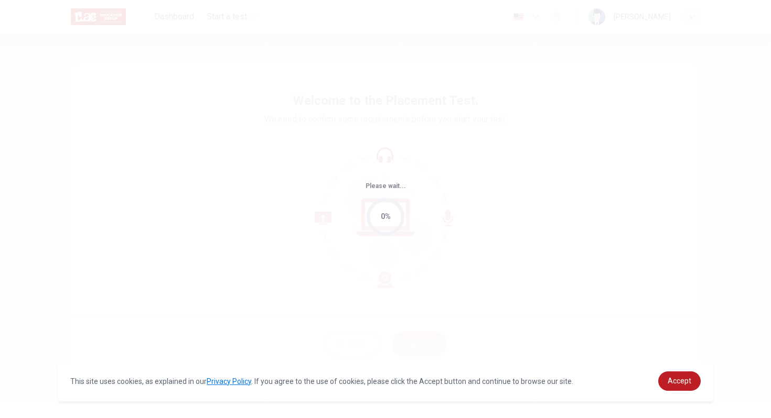 Image resolution: width=771 pixels, height=418 pixels. What do you see at coordinates (229, 382) in the screenshot?
I see `a: Privacy Policy` at bounding box center [229, 382].